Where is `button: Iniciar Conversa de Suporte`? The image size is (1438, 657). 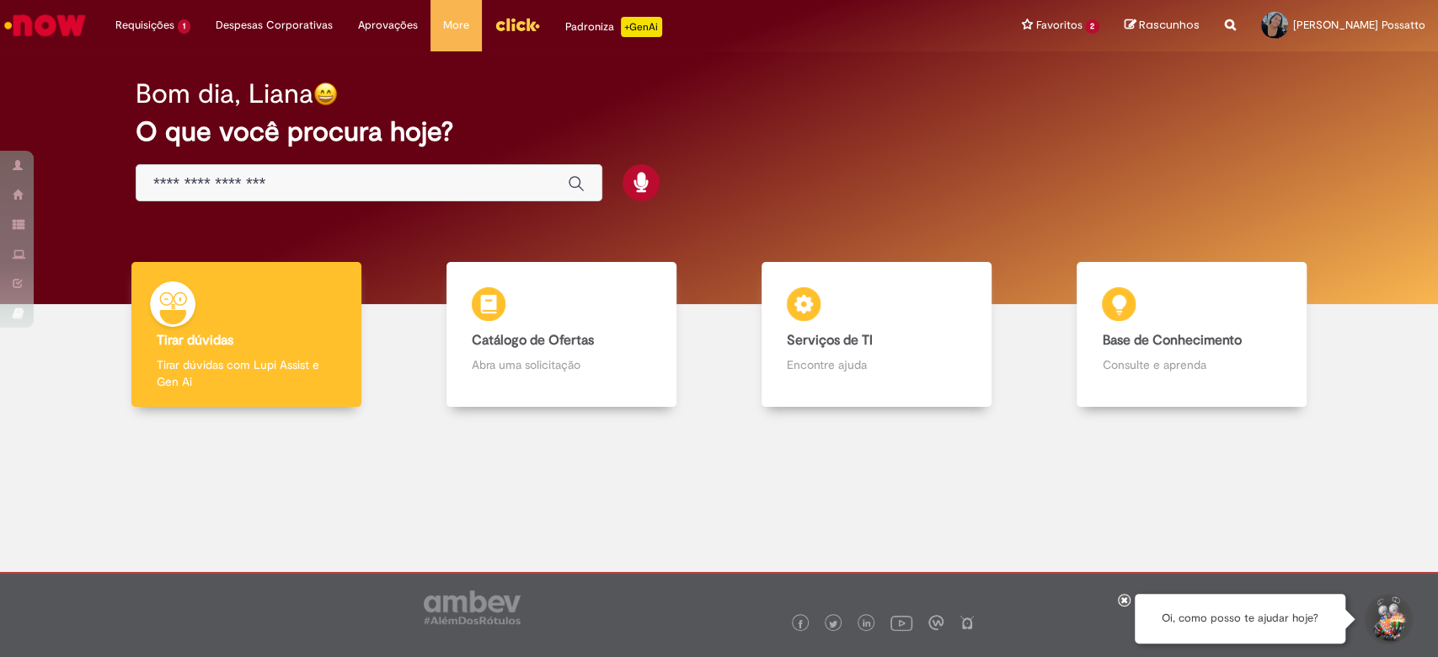 button: Iniciar Conversa de Suporte is located at coordinates (1388, 619).